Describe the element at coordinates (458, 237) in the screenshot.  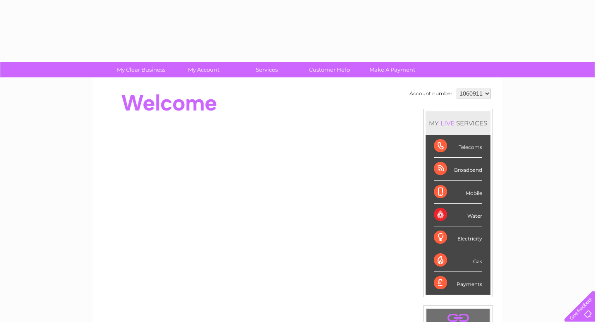
I see `div: Electricity` at that location.